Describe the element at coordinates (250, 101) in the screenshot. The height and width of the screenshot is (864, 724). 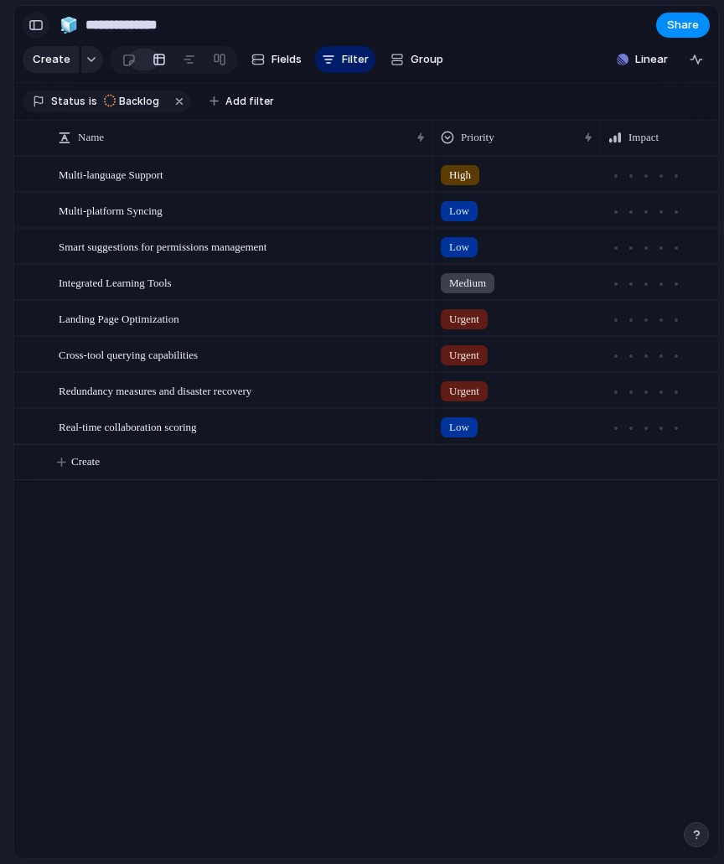
I see `span: Add filter` at that location.